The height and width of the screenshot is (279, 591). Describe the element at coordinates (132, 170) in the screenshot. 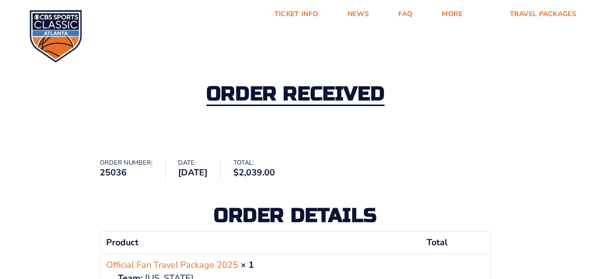

I see `li: Order number:` at that location.